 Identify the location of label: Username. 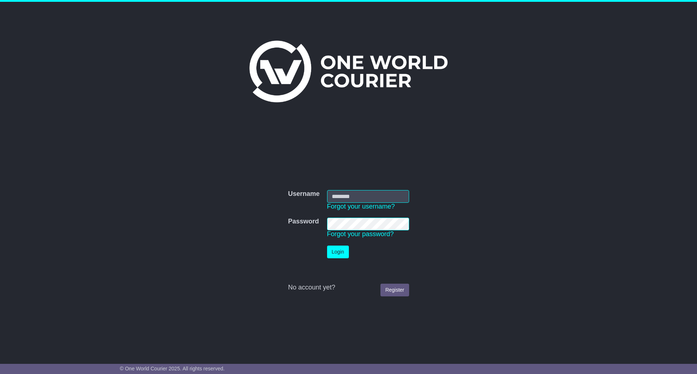
(304, 194).